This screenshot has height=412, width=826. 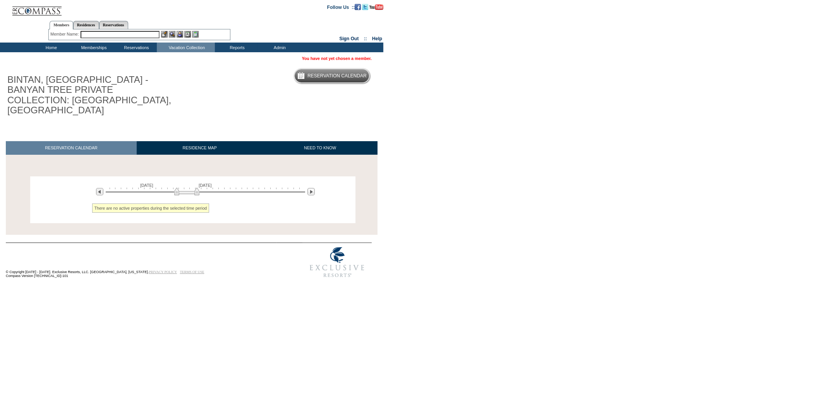 I want to click on span: You have not yet chosen a member., so click(x=337, y=58).